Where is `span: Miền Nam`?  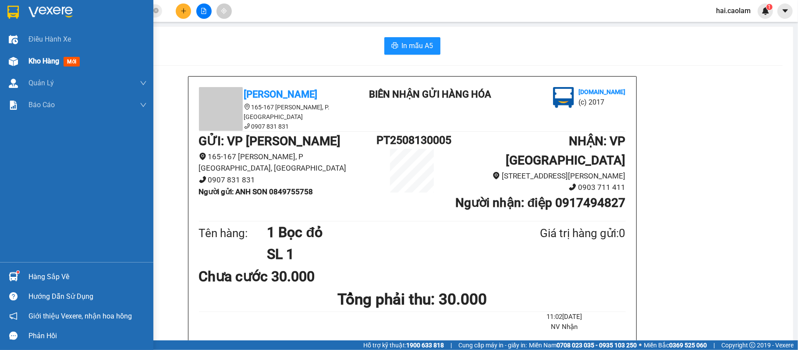 span: Miền Nam is located at coordinates (583, 346).